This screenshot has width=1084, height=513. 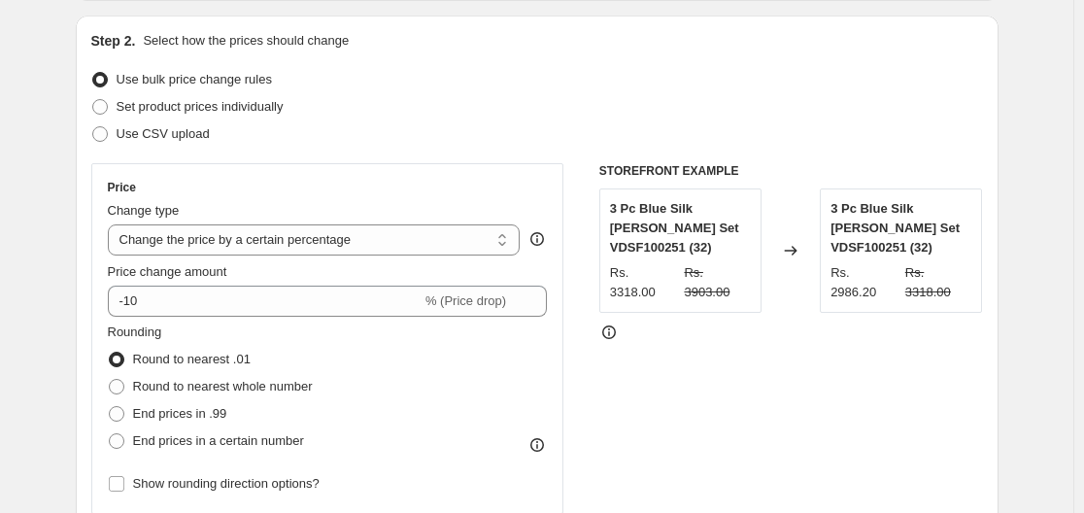 What do you see at coordinates (135, 331) in the screenshot?
I see `span: Rounding` at bounding box center [135, 331].